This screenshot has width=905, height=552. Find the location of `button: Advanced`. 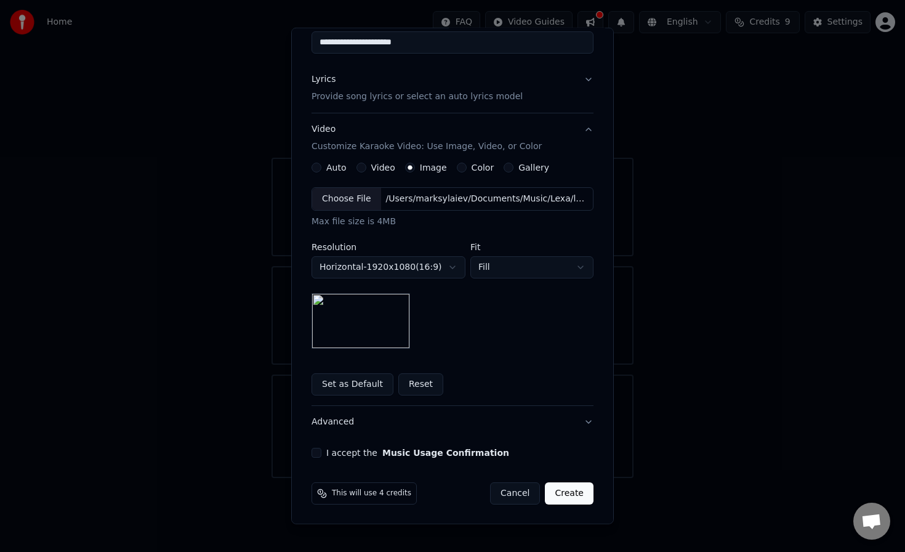

button: Advanced is located at coordinates (453, 422).